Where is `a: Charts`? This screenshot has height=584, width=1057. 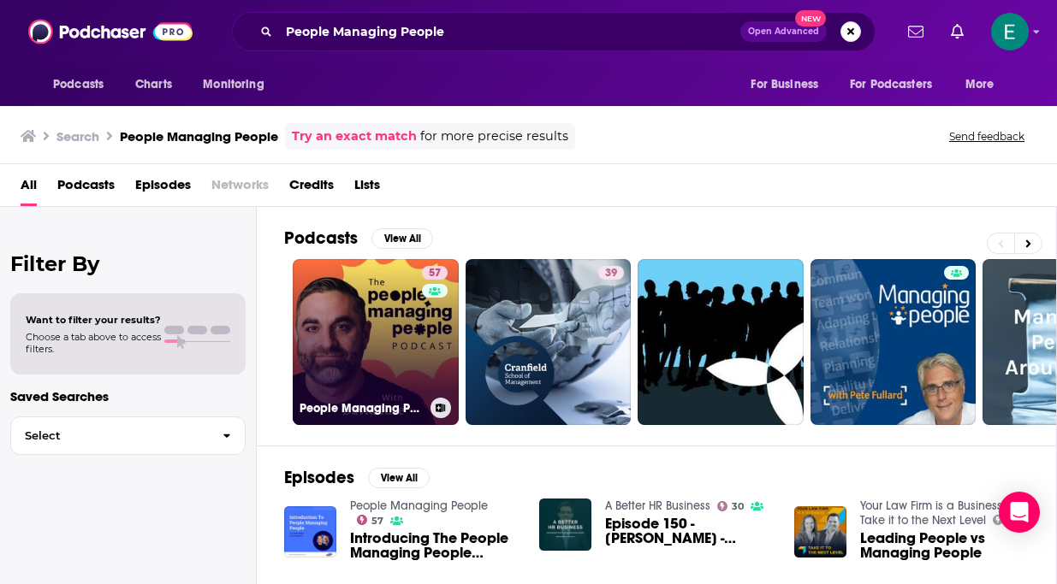 a: Charts is located at coordinates (153, 85).